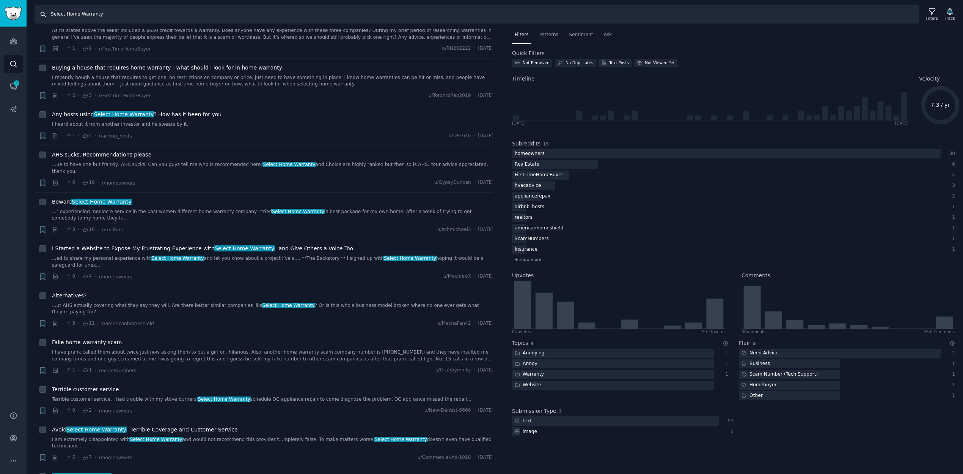  I want to click on span: u/Commercial-Ad-1018, so click(444, 457).